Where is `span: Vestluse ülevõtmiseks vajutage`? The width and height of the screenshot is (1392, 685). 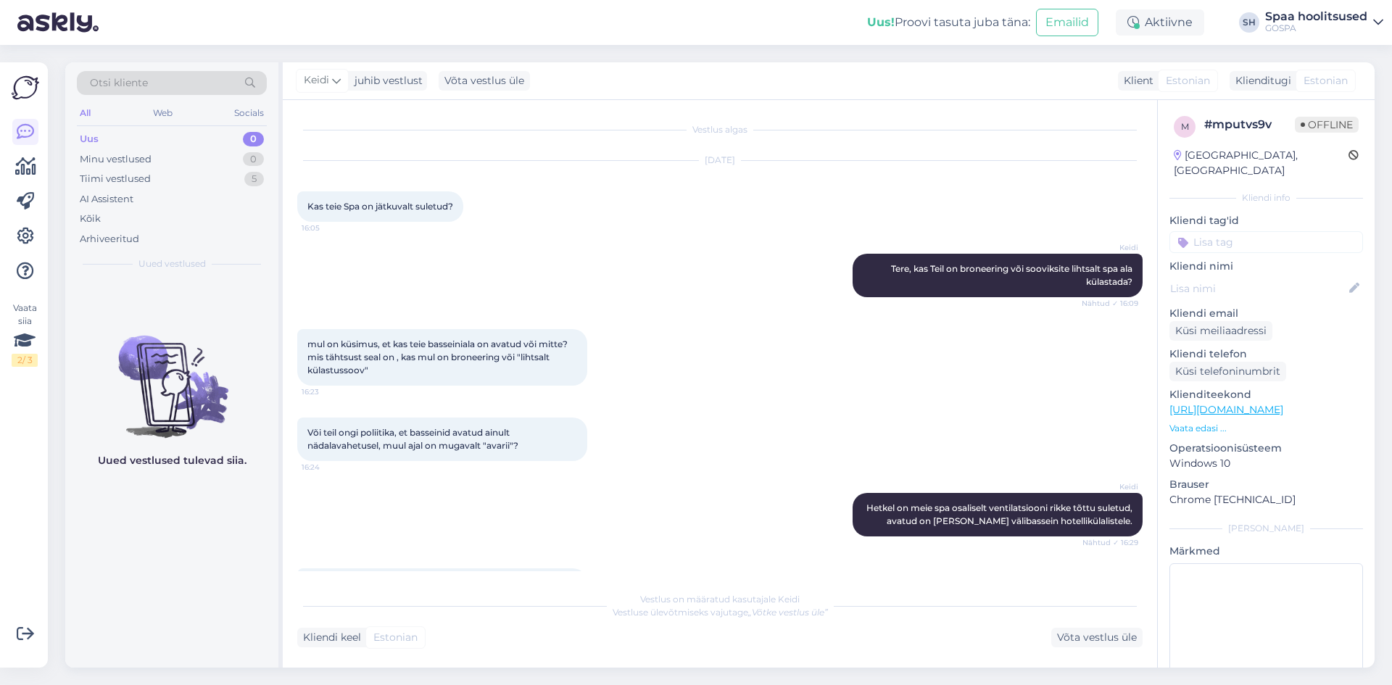 span: Vestluse ülevõtmiseks vajutage is located at coordinates (720, 612).